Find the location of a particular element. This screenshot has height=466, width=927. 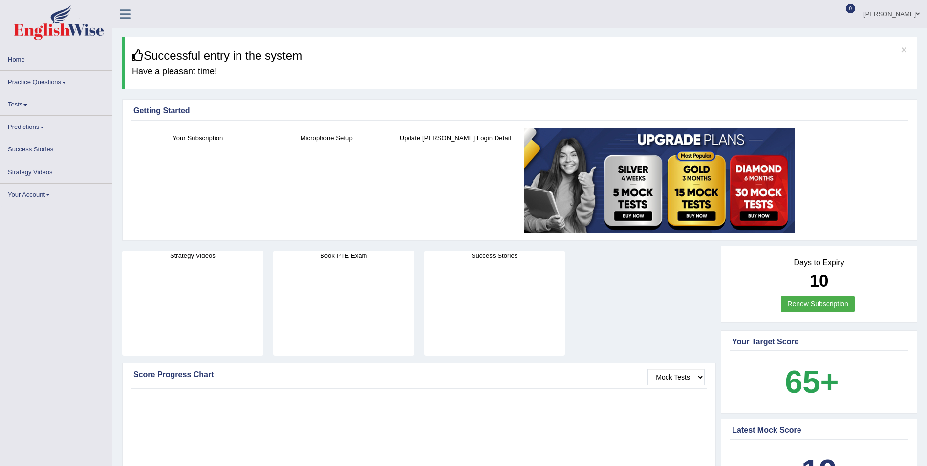

a: Your Account is located at coordinates (56, 193).